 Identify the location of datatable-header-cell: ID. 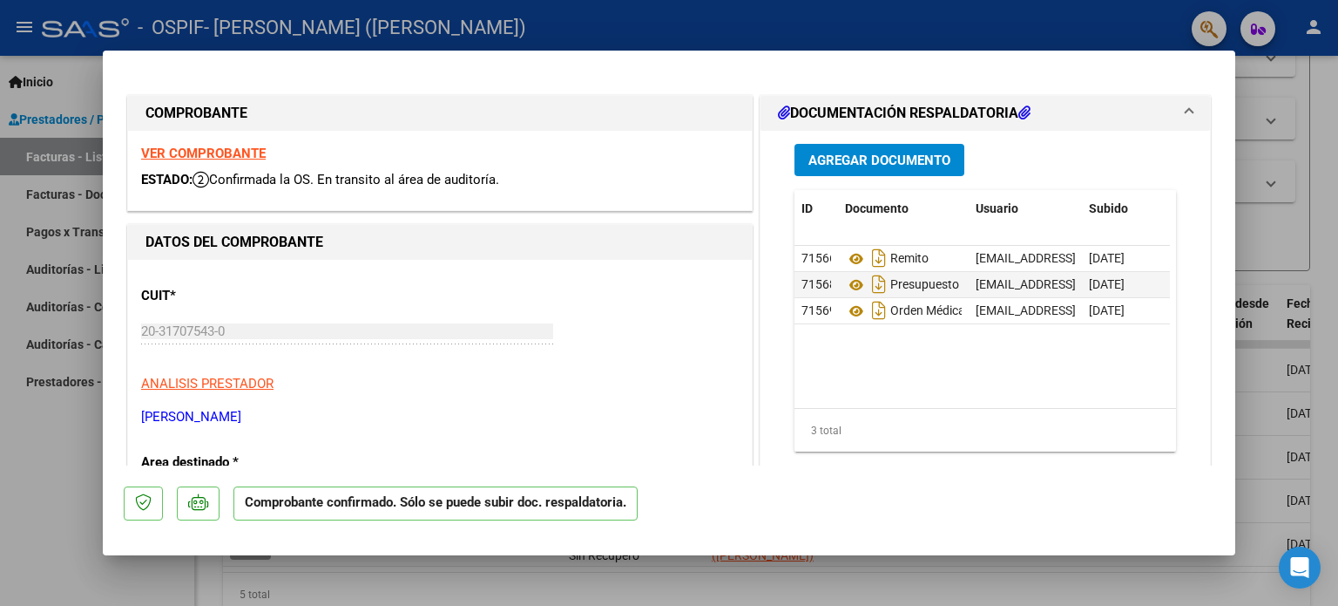
(816, 208).